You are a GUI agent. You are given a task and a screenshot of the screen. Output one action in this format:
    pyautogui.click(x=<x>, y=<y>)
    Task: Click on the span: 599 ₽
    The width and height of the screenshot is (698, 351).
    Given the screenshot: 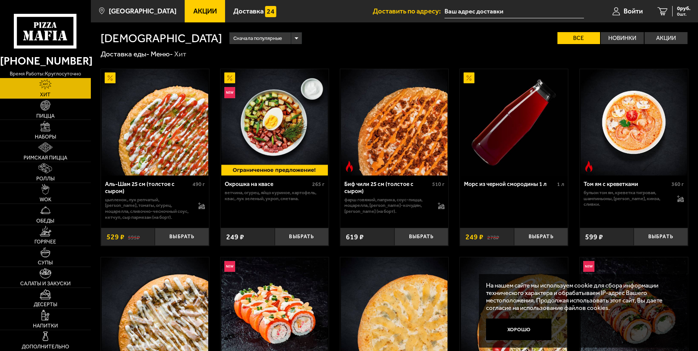 What is the action you would take?
    pyautogui.click(x=594, y=237)
    